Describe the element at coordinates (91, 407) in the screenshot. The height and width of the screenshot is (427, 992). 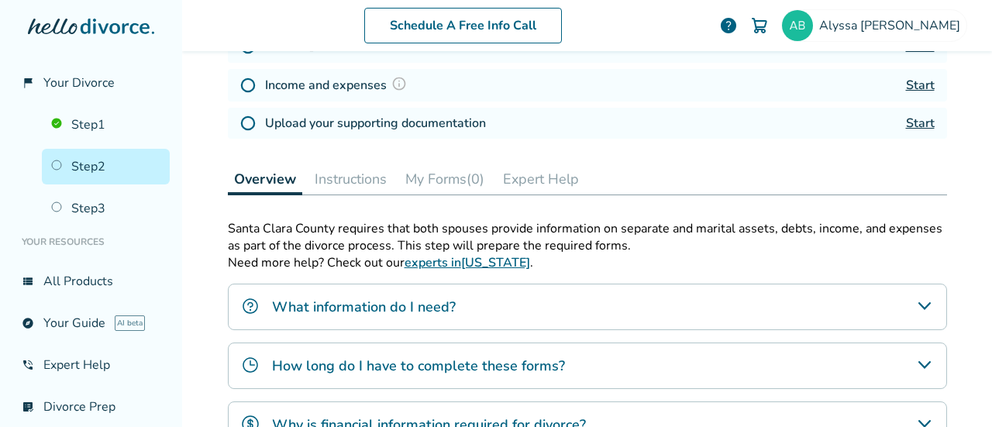
I see `a: list_alt_checkDivorce Prep` at that location.